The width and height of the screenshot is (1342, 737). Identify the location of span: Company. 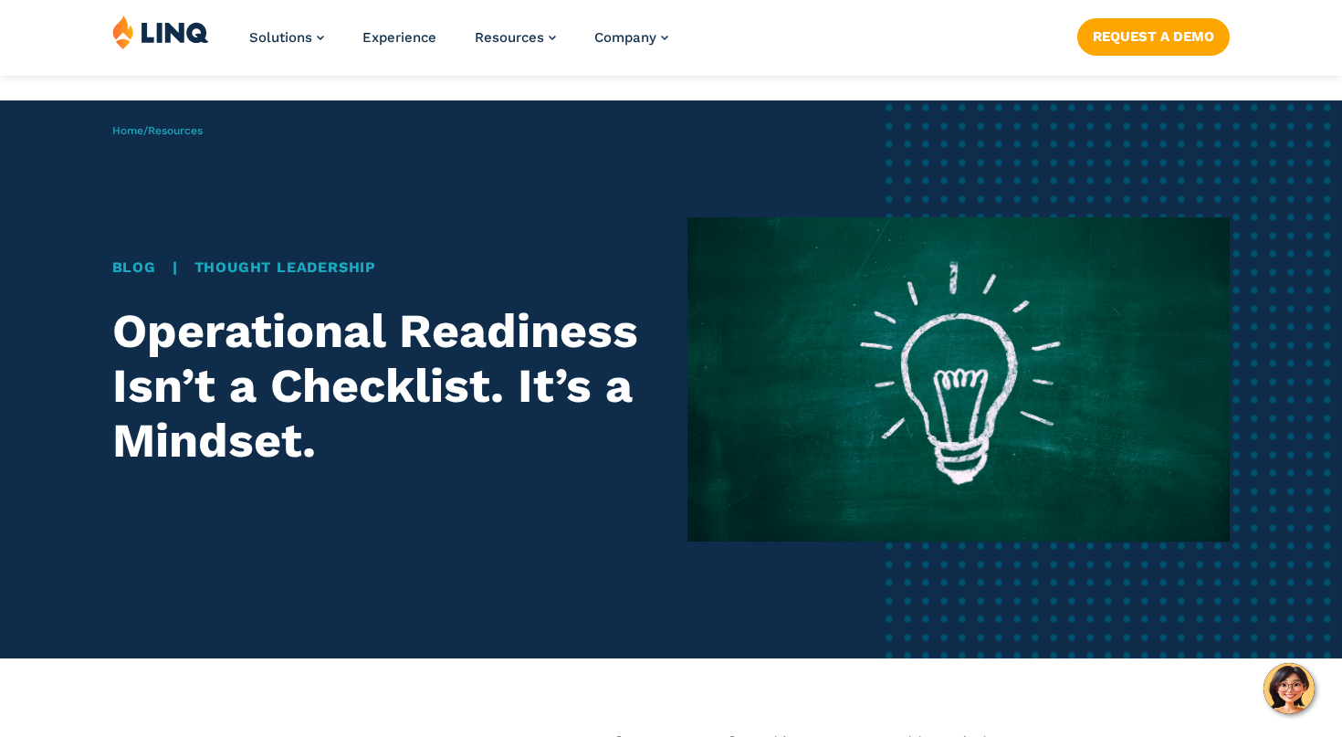
(625, 37).